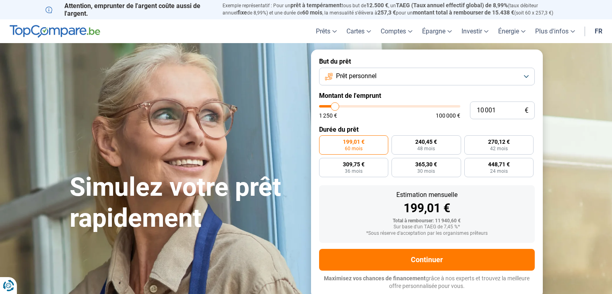 The height and width of the screenshot is (294, 612). What do you see at coordinates (426, 142) in the screenshot?
I see `span: 240,45 €` at bounding box center [426, 142].